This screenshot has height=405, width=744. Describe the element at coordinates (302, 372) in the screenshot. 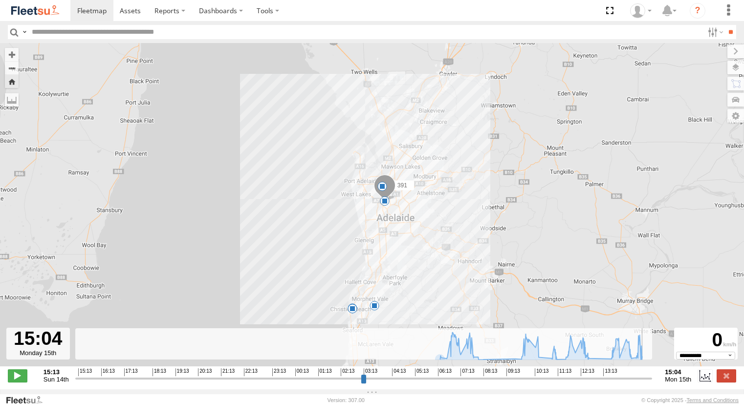

I see `span: 00:13` at that location.